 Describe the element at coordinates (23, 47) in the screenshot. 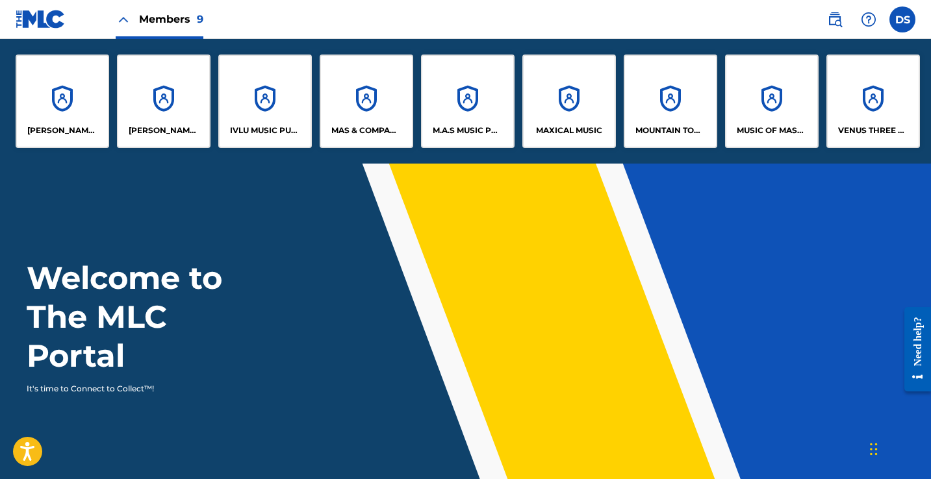

I see `div: Need help?` at that location.